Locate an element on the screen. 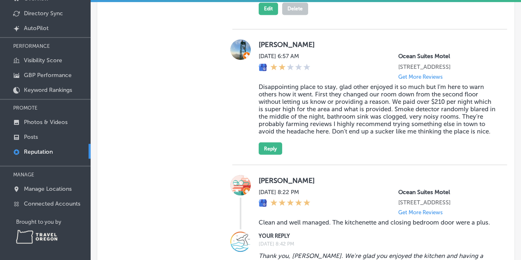  p: Photos & Videos is located at coordinates (46, 122).